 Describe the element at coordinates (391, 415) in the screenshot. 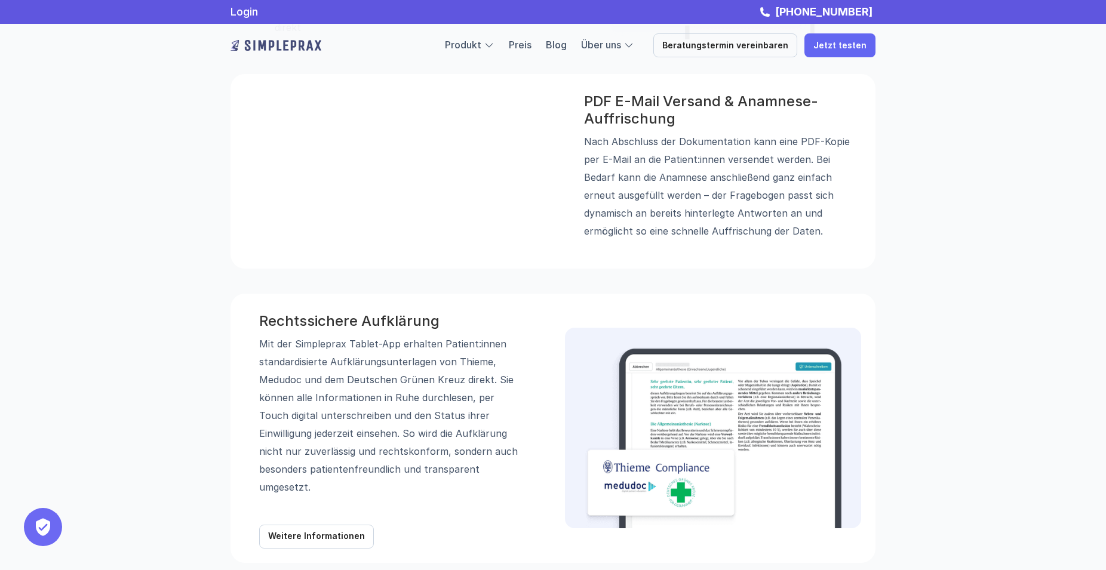

I see `p: Mit der Simpleprax Tablet-App erhalten Patient:innen standardisierte Aufklärungsunterlagen von Th...` at that location.